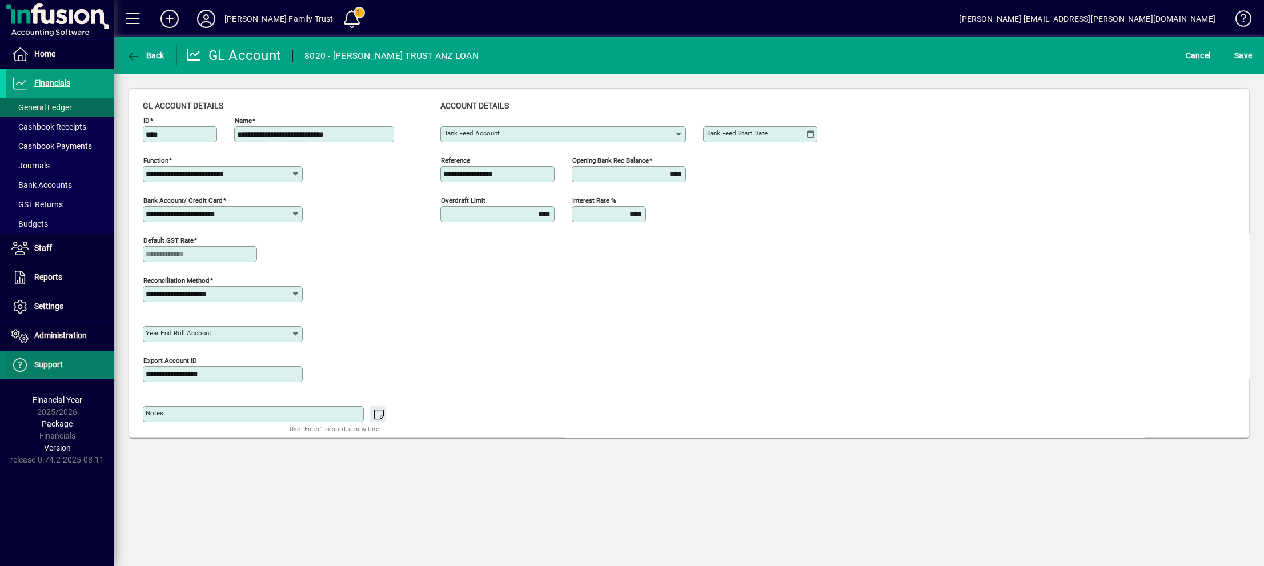  I want to click on span: Support, so click(49, 364).